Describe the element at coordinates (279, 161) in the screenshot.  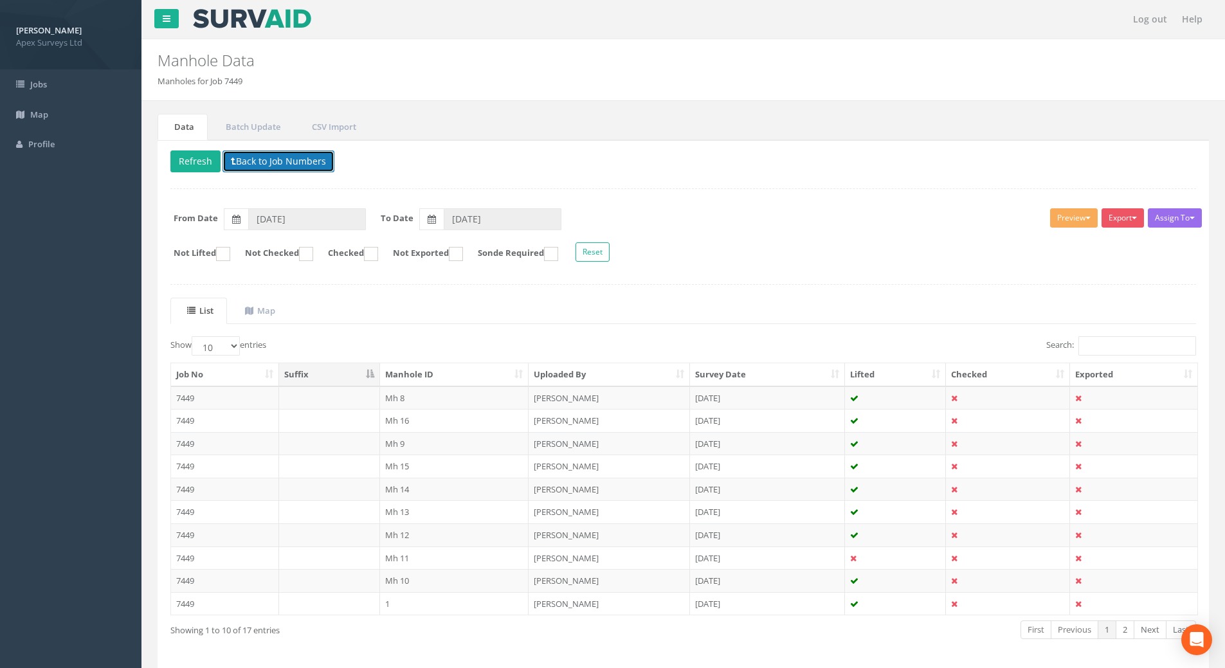
I see `button: Back to Job Numbers` at that location.